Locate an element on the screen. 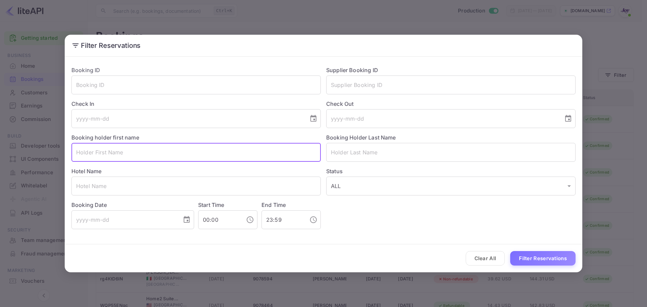  input: Booking ID is located at coordinates (196, 85).